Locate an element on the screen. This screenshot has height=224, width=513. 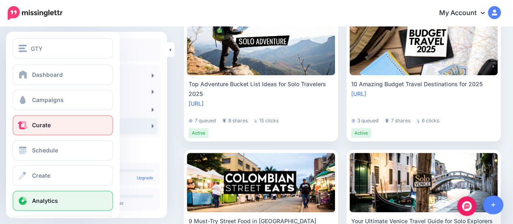
li: 6 clicks is located at coordinates (428, 120).